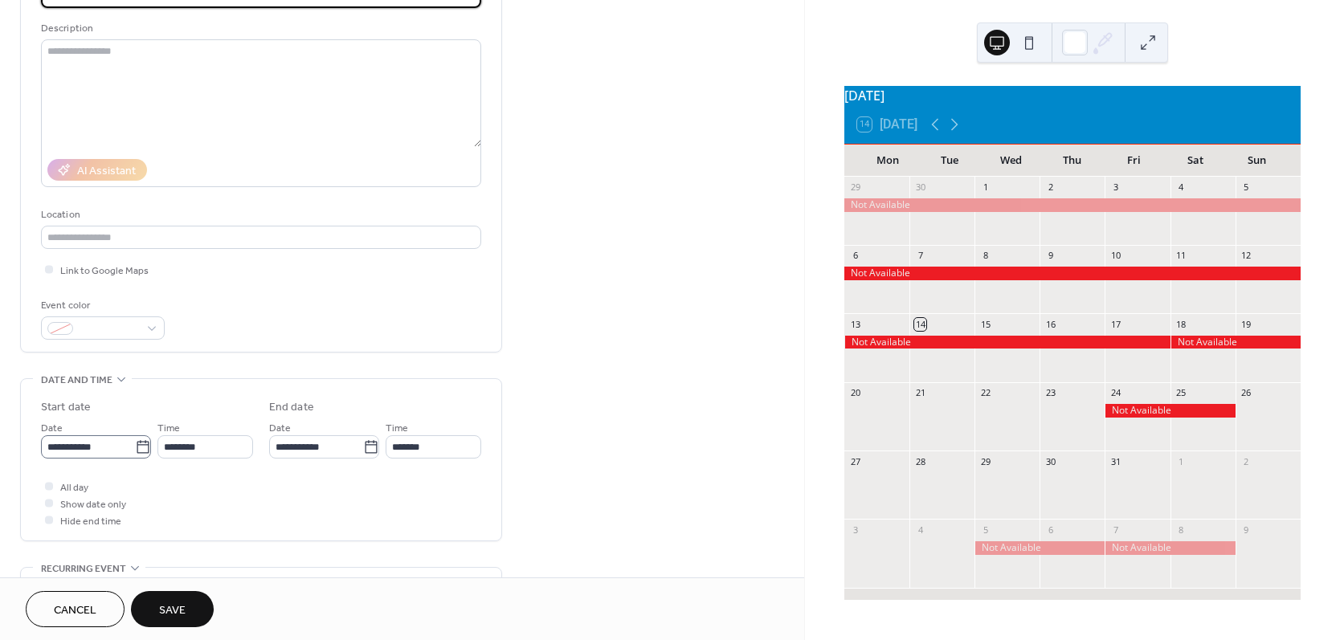 The width and height of the screenshot is (1340, 640). I want to click on div: 19, so click(1246, 324).